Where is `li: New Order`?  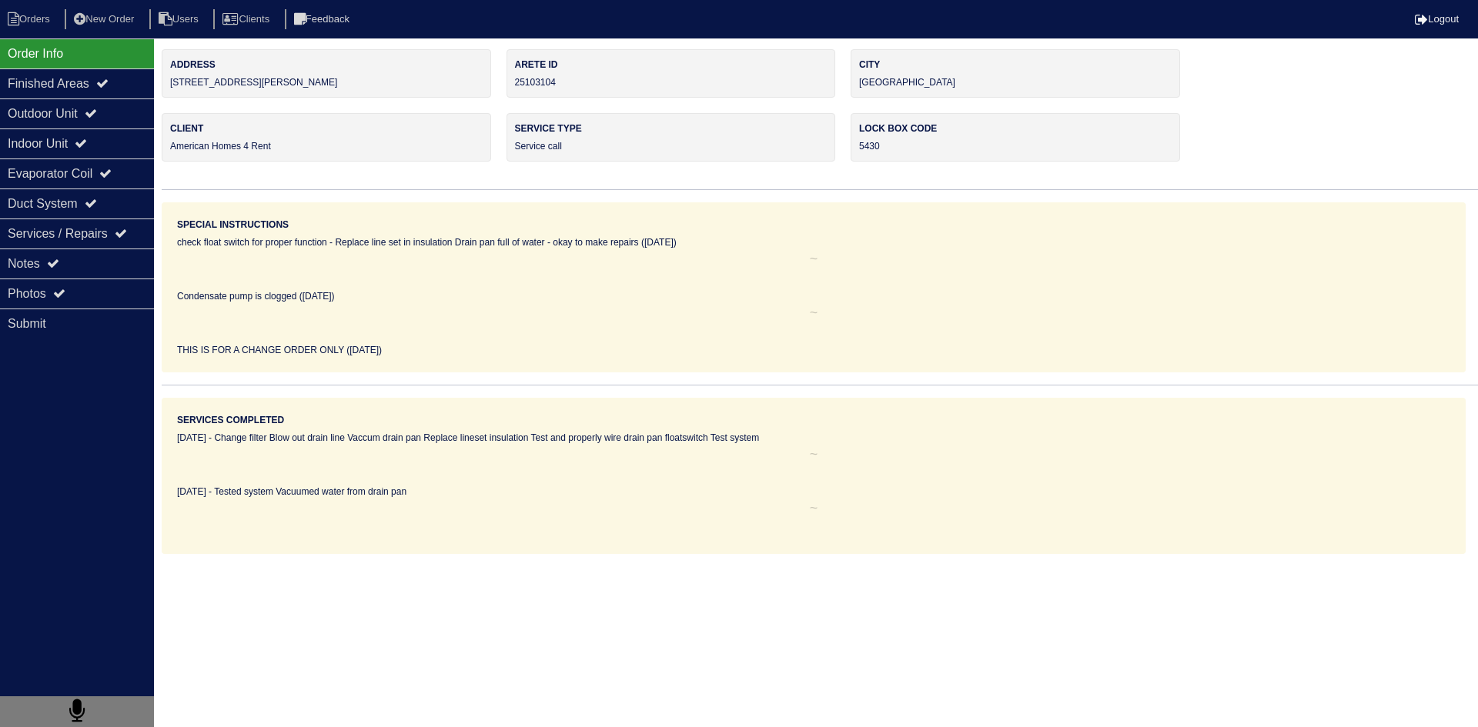
li: New Order is located at coordinates (105, 19).